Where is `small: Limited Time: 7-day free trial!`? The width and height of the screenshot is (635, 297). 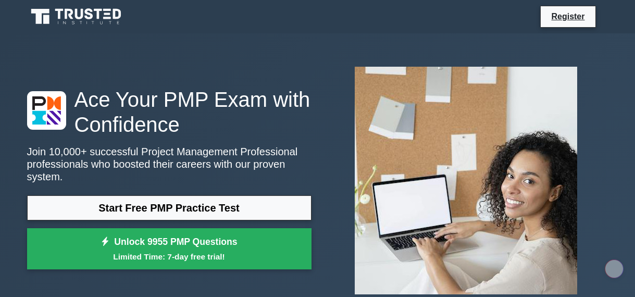
small: Limited Time: 7-day free trial! is located at coordinates (169, 256).